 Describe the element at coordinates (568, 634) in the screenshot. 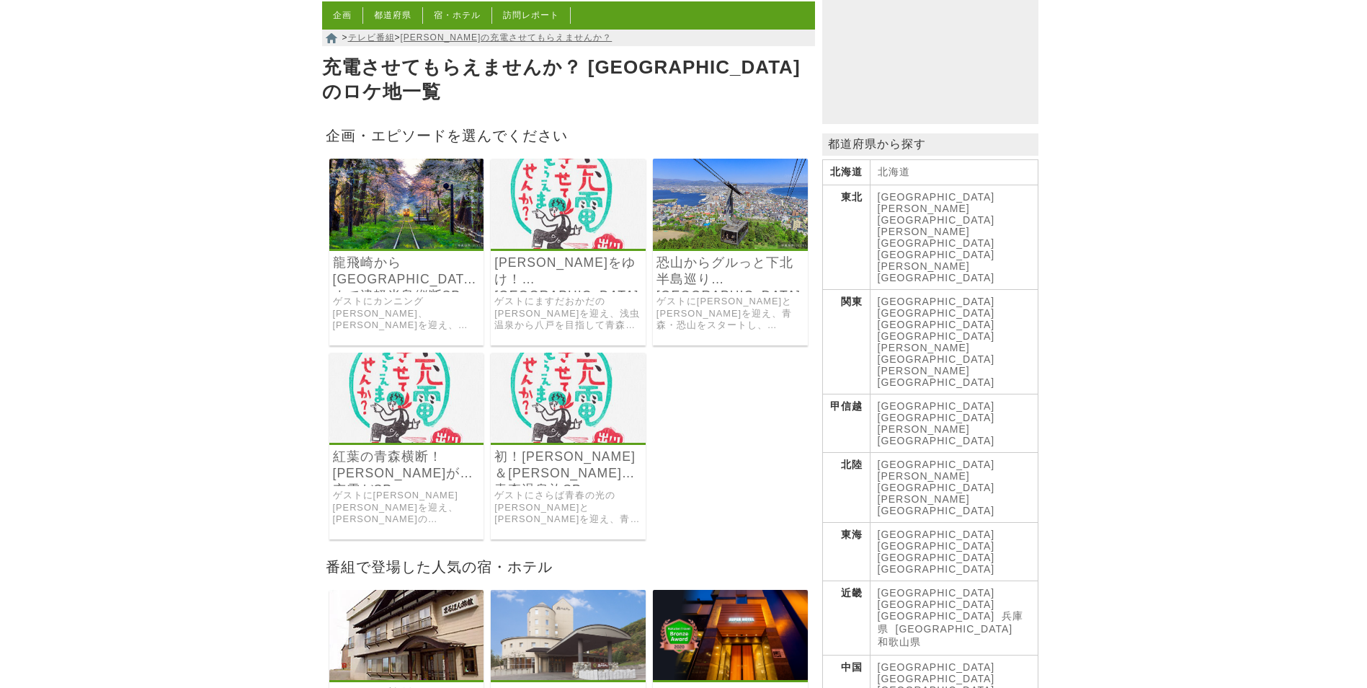

I see `img: 奥入瀬 森のホテル` at that location.